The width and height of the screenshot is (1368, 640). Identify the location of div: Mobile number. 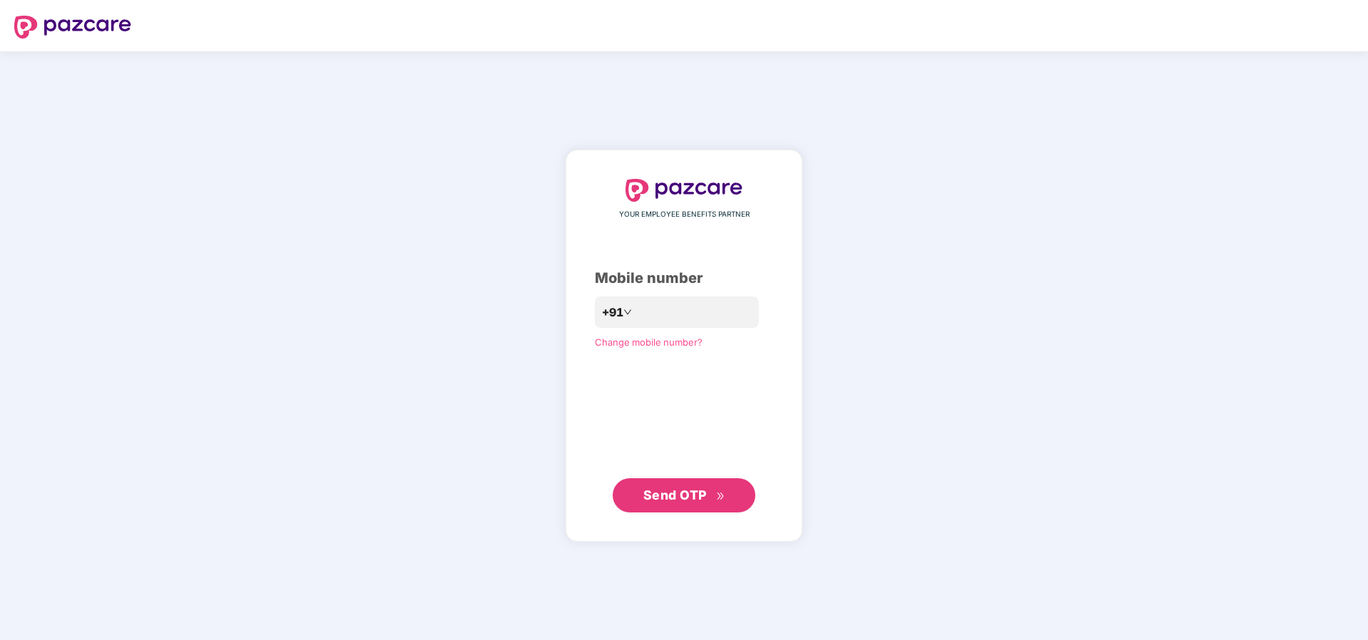
(684, 278).